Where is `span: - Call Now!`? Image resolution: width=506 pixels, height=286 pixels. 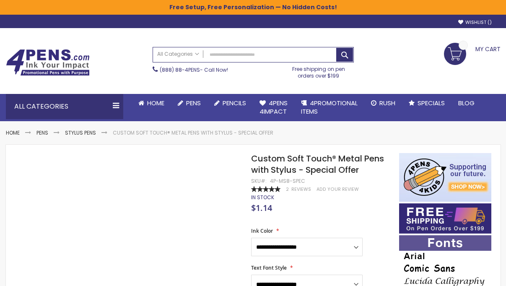 span: - Call Now! is located at coordinates (194, 70).